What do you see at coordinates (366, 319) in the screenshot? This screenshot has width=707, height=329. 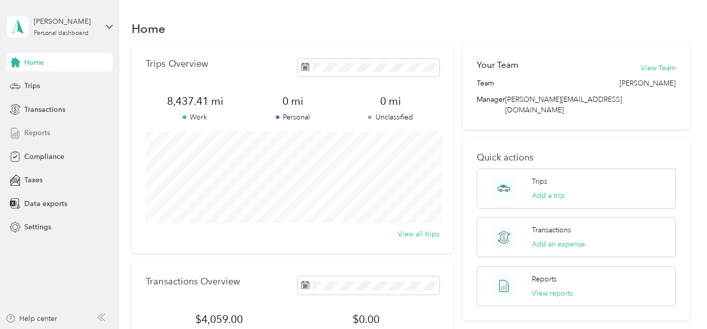 I see `span: $0.00` at bounding box center [366, 319].